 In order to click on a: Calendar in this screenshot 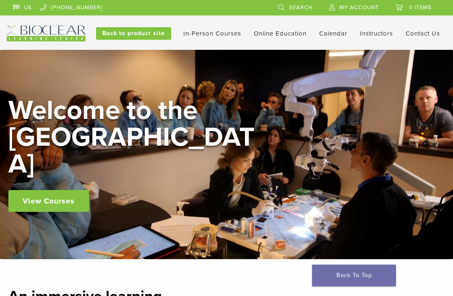, I will do `click(333, 34)`.